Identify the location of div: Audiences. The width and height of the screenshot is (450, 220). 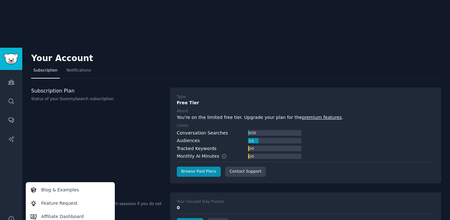
(188, 141).